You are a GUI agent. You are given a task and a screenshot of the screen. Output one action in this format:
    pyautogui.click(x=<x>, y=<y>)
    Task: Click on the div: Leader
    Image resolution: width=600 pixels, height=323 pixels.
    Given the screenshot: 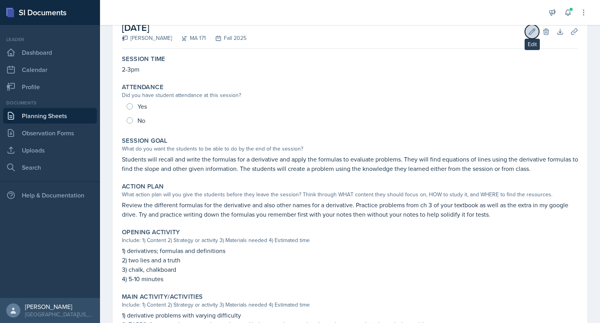 What is the action you would take?
    pyautogui.click(x=50, y=39)
    